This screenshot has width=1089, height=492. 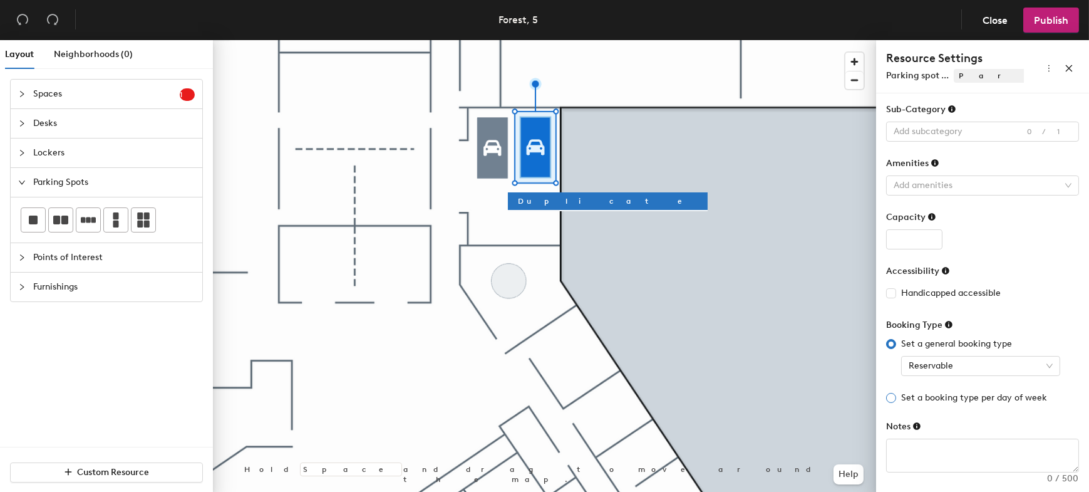 I want to click on sup: 1, so click(x=187, y=95).